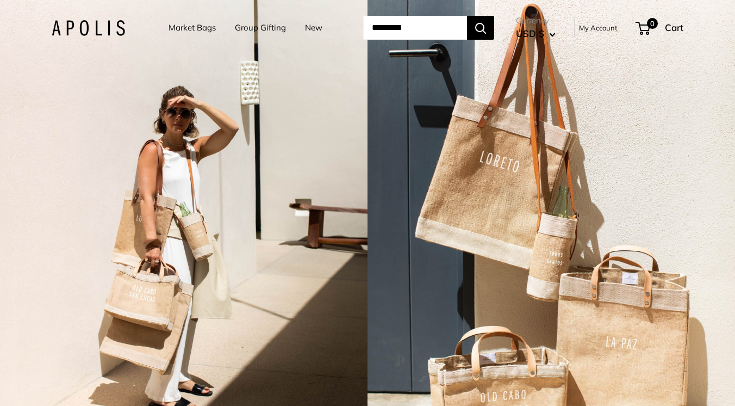 This screenshot has width=735, height=406. Describe the element at coordinates (660, 28) in the screenshot. I see `a: 0 Cart` at that location.